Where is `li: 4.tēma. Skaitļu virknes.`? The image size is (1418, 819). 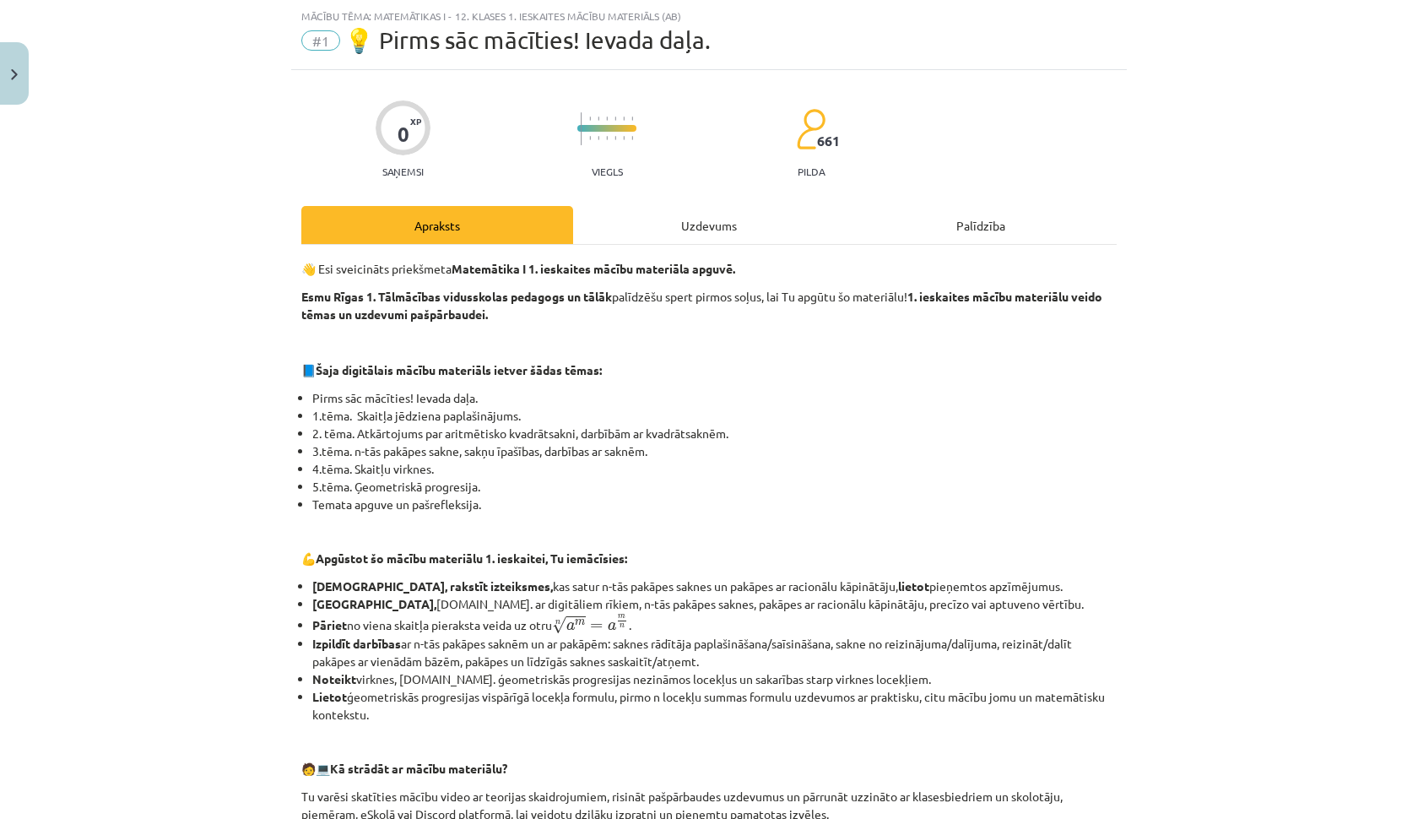
li: 4.tēma. Skaitļu virknes. is located at coordinates (714, 468).